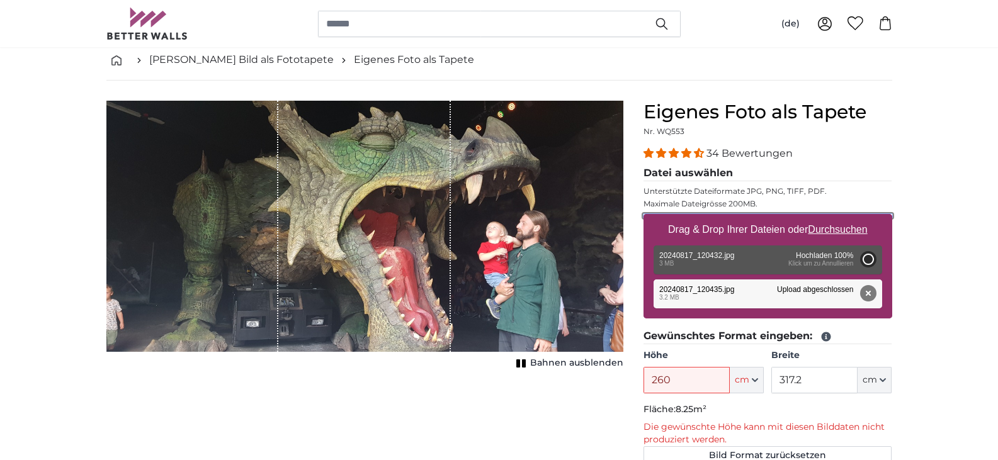  What do you see at coordinates (768, 204) in the screenshot?
I see `p: Maximale Dateigrösse 200MB.` at bounding box center [768, 204].